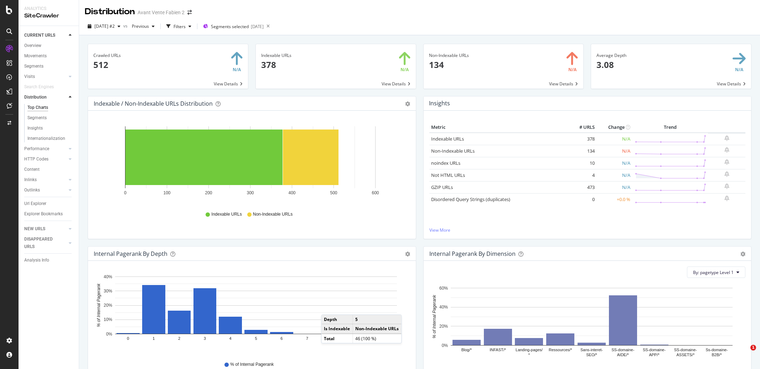 The image size is (760, 369). I want to click on div: Filters, so click(180, 26).